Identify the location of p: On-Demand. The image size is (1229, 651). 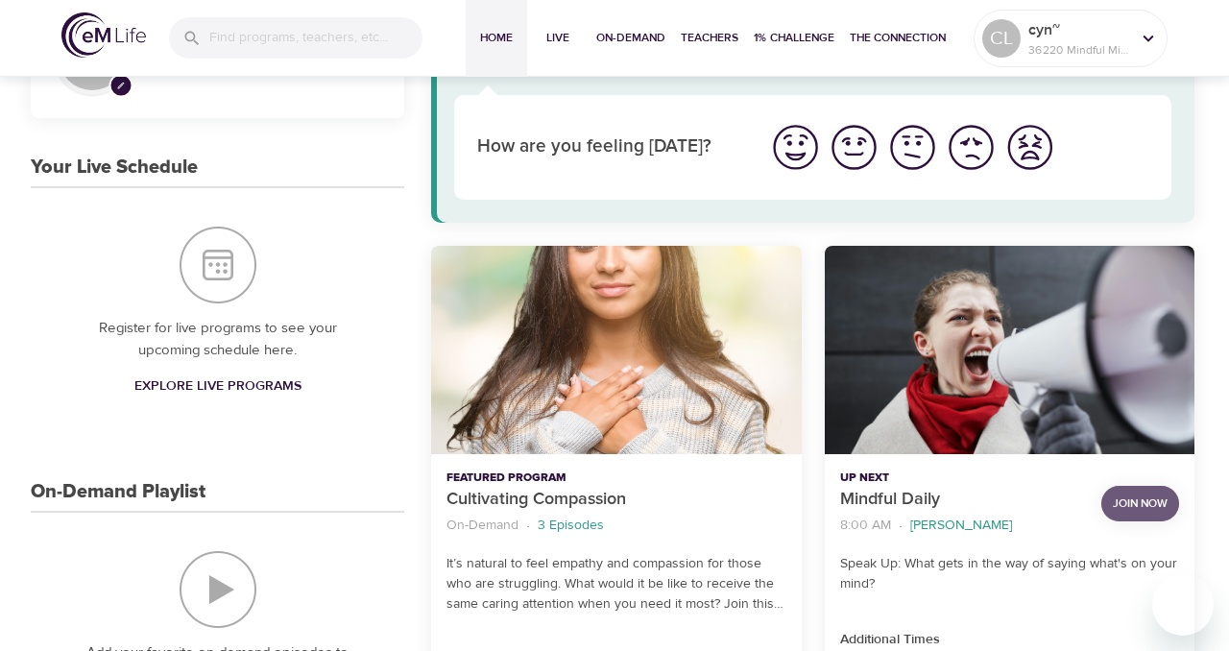
(482, 525).